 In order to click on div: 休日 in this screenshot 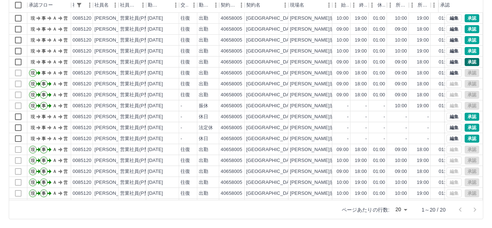, I will do `click(203, 139)`.